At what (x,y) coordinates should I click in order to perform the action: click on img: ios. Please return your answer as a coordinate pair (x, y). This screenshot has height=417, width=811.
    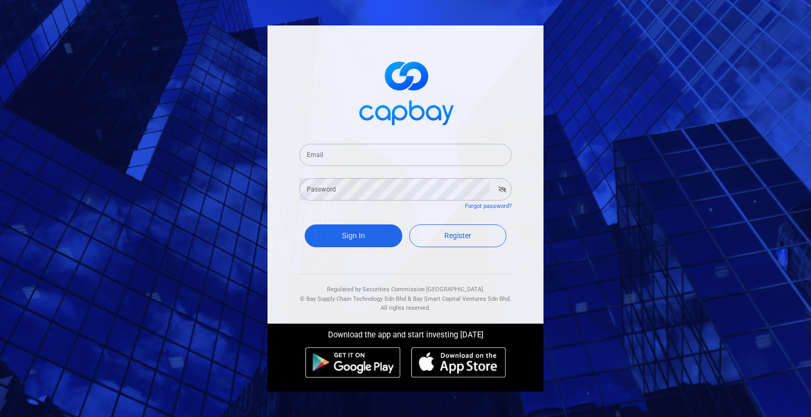
    Looking at the image, I should click on (459, 363).